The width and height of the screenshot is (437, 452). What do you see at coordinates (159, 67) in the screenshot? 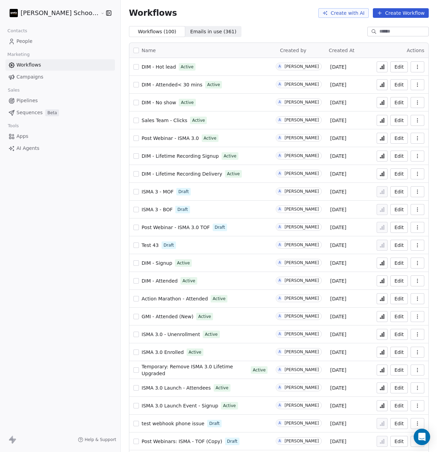
I see `span: DIM - Hot lead` at bounding box center [159, 67].